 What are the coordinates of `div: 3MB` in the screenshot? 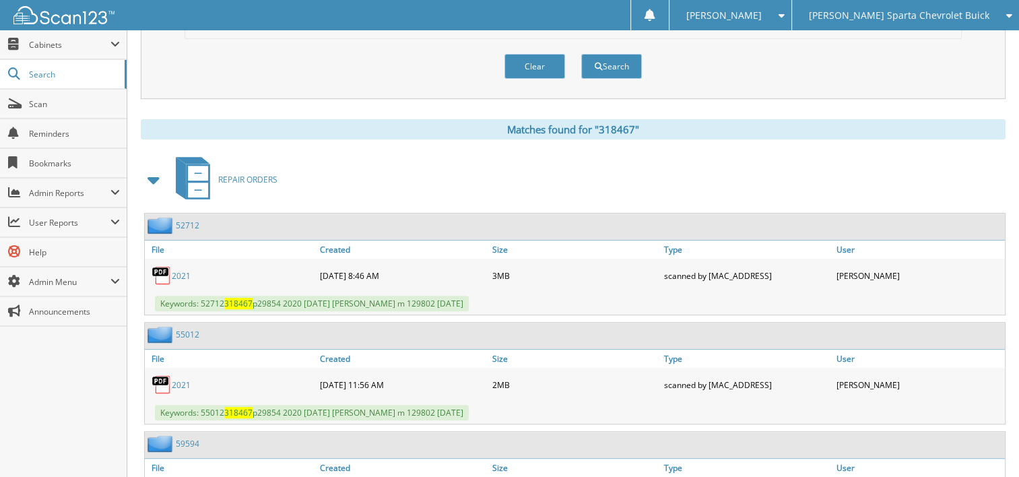 It's located at (575, 276).